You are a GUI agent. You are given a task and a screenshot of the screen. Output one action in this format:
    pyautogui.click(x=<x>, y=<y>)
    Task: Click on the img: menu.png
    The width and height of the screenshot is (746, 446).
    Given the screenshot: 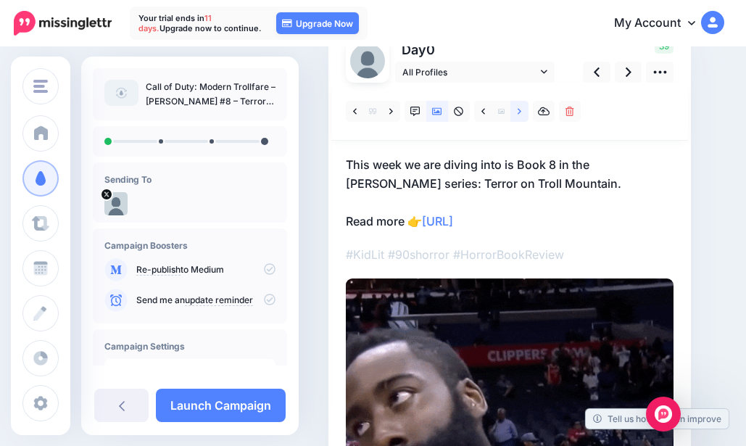 What is the action you would take?
    pyautogui.click(x=41, y=86)
    